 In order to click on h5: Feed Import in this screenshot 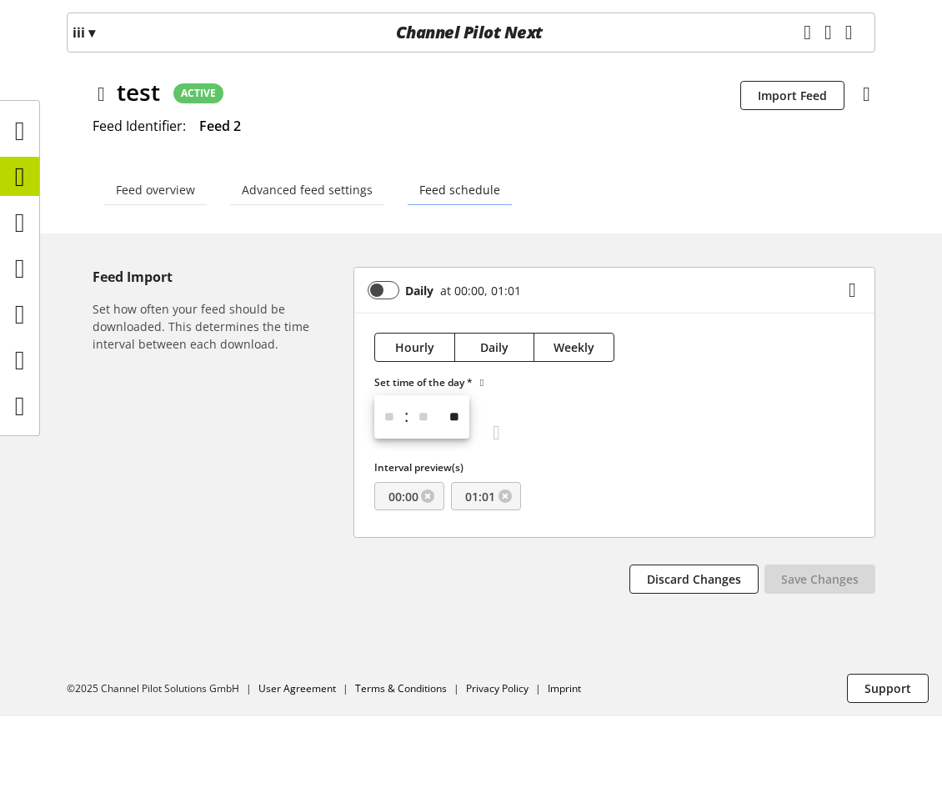, I will do `click(219, 277)`.